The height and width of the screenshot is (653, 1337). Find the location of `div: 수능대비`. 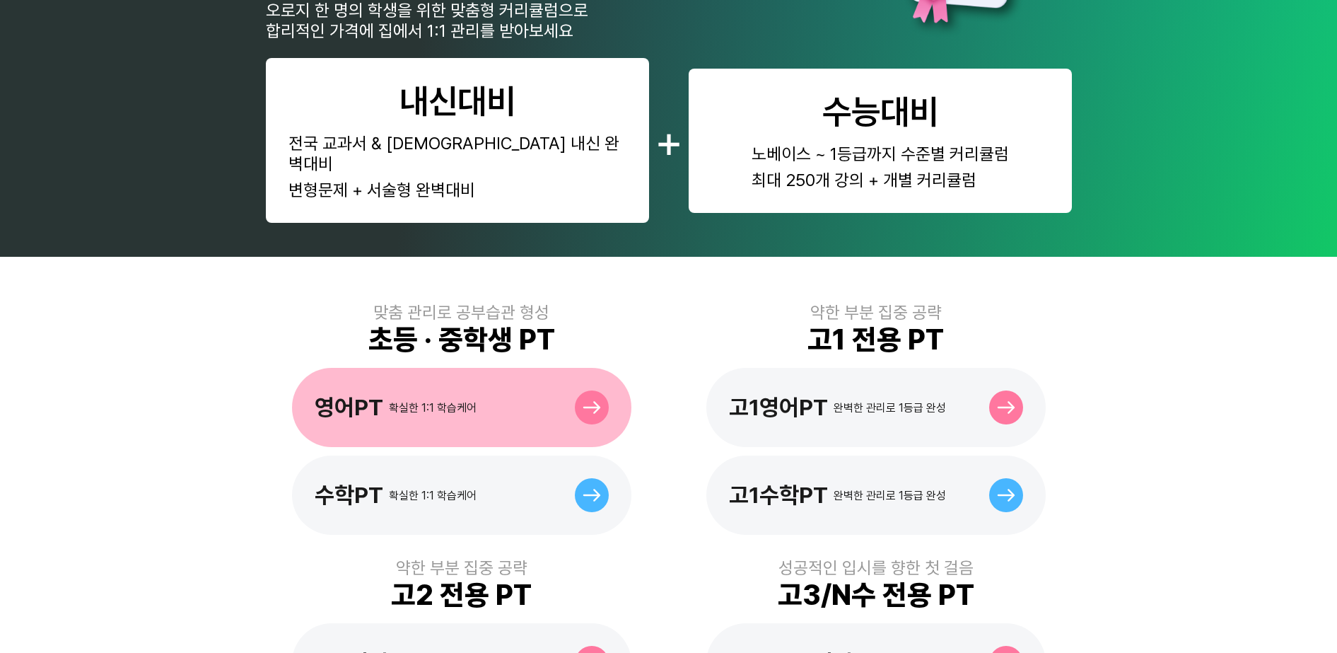

div: 수능대비 is located at coordinates (880, 112).